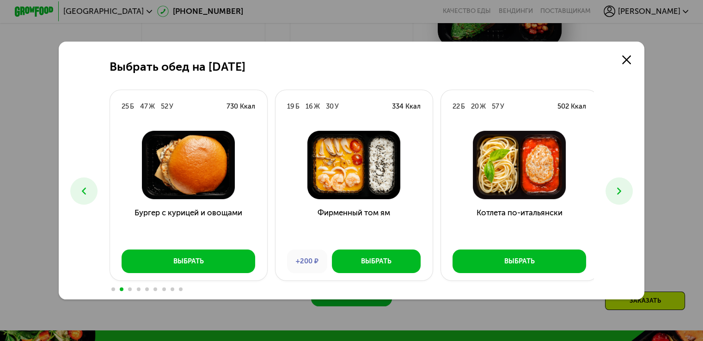 The height and width of the screenshot is (341, 703). I want to click on h3: Бургер с курицей и овощами, so click(189, 225).